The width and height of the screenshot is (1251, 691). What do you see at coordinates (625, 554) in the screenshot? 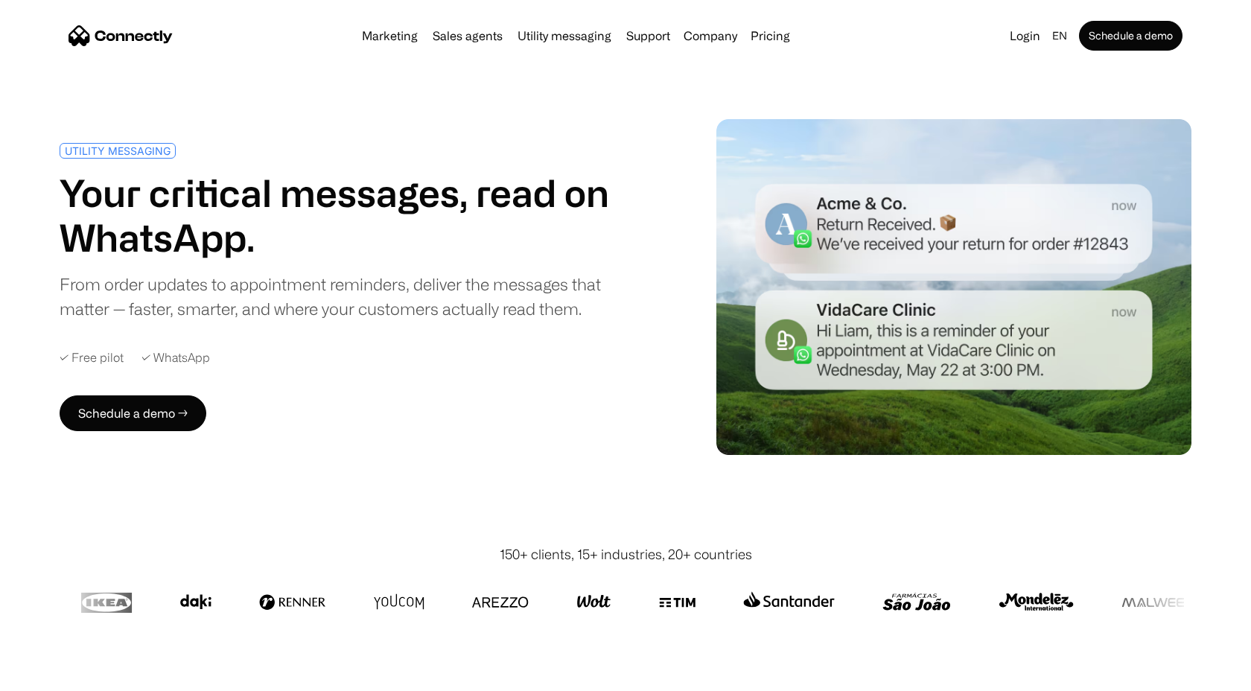
I see `div: 150+ clients, 15+ industries, 20+ countries` at bounding box center [625, 554].